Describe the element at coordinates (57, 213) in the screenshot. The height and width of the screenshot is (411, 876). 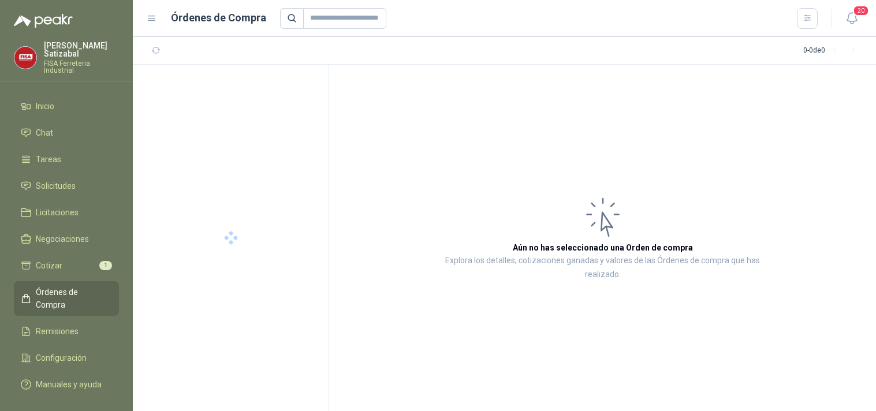
I see `span: Licitaciones` at that location.